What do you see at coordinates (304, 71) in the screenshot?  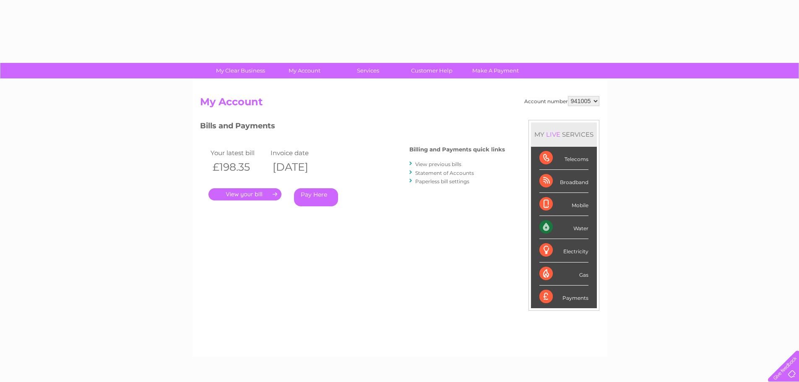 I see `a: My Account` at bounding box center [304, 71].